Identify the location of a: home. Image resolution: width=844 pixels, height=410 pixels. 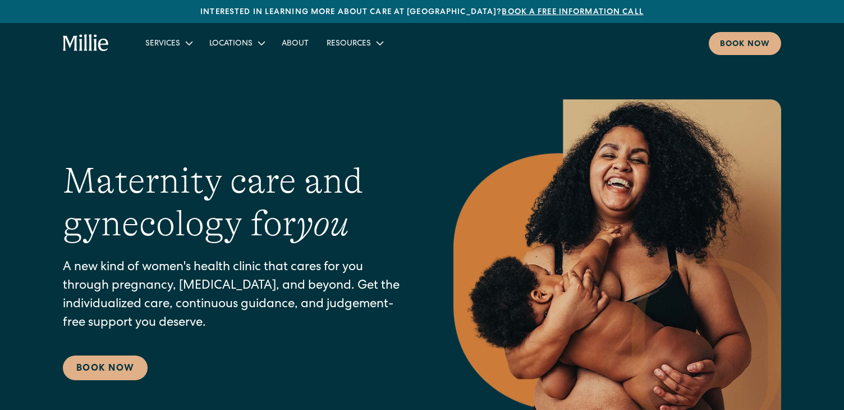
(86, 43).